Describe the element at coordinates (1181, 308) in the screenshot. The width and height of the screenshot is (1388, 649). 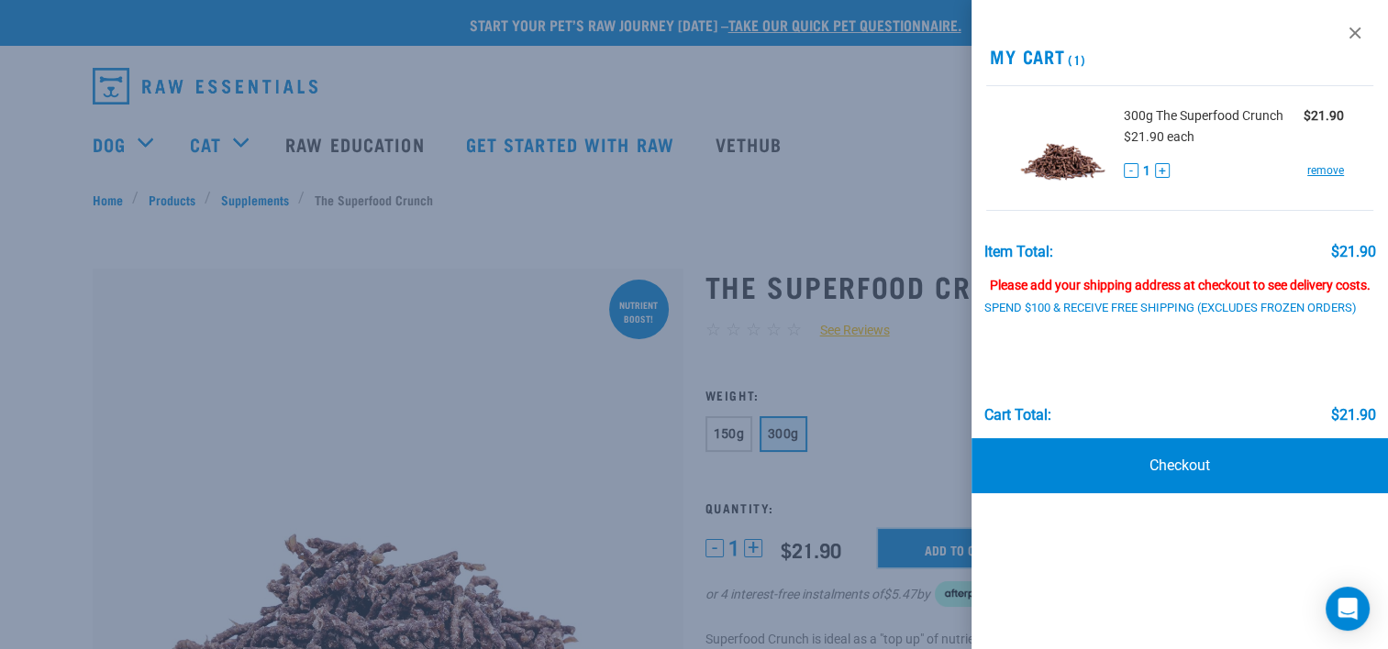
I see `div: Spend $100 & Receive Free Shipping (Excludes Frozen Orders)` at that location.